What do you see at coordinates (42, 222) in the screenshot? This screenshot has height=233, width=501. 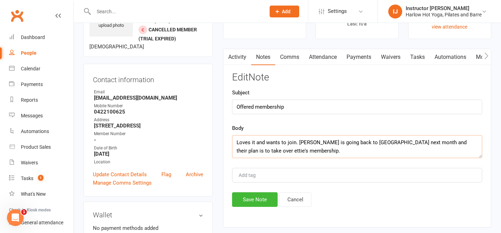 I see `div: General attendance` at bounding box center [42, 222].